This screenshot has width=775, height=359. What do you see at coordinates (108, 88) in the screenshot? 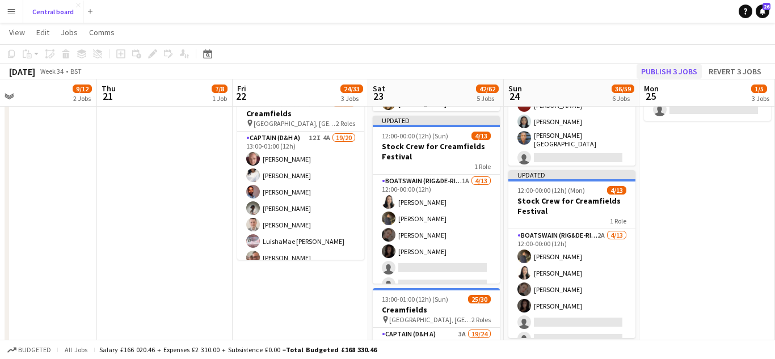
I see `span: Thu` at bounding box center [108, 88].